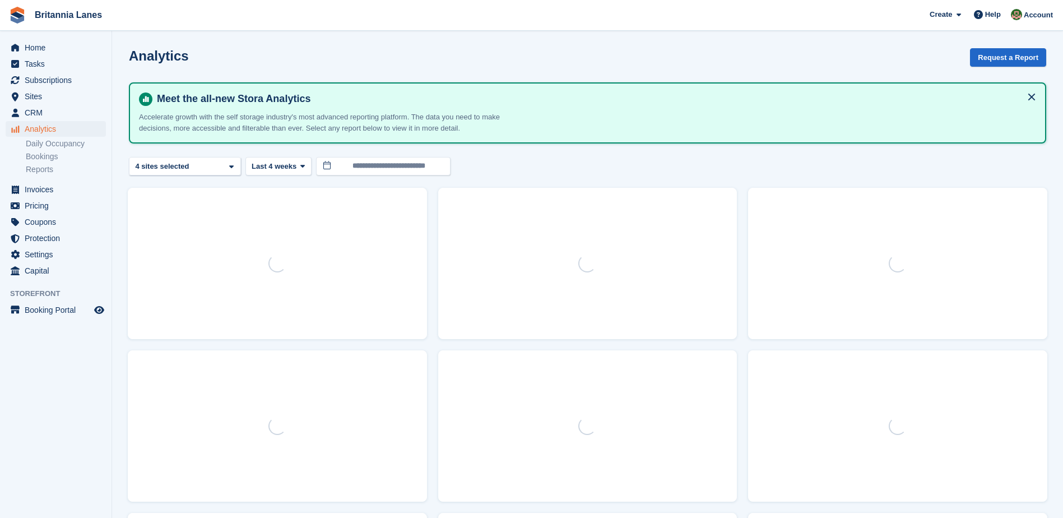 The width and height of the screenshot is (1063, 518). Describe the element at coordinates (1009, 57) in the screenshot. I see `button: Request a Report` at that location.